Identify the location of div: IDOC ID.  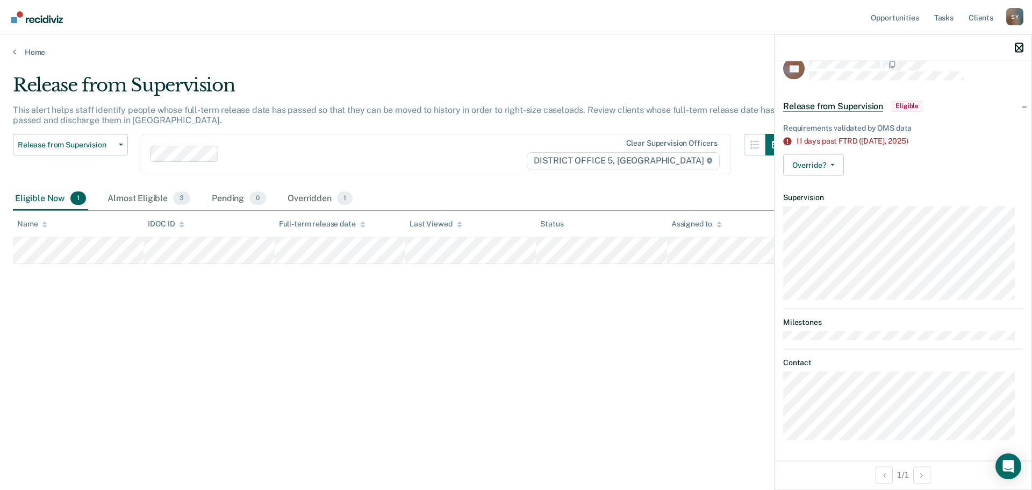
(166, 224).